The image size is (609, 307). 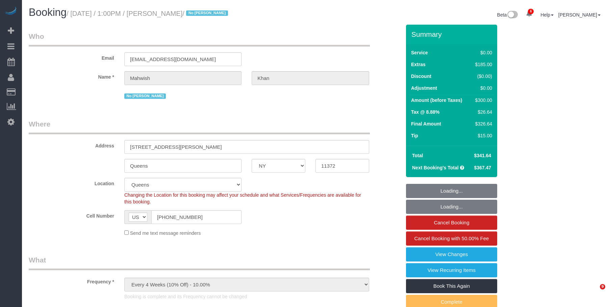 What do you see at coordinates (529, 14) in the screenshot?
I see `a: 6` at bounding box center [529, 14].